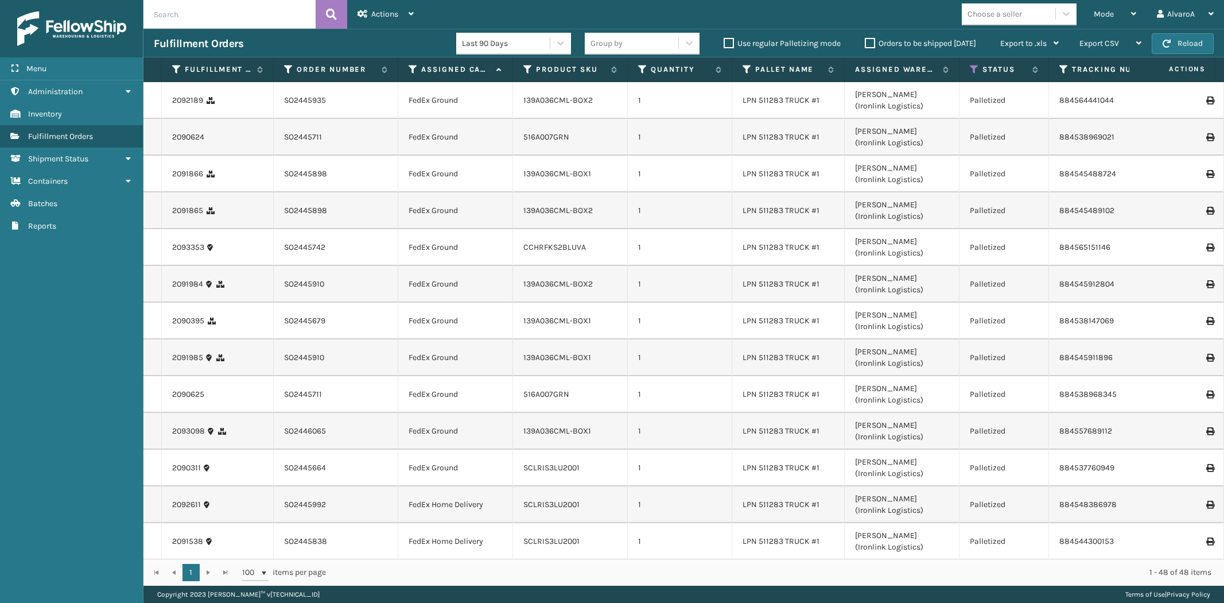 The image size is (1224, 603). What do you see at coordinates (1087, 320) in the screenshot?
I see `a: 884538147069` at bounding box center [1087, 320].